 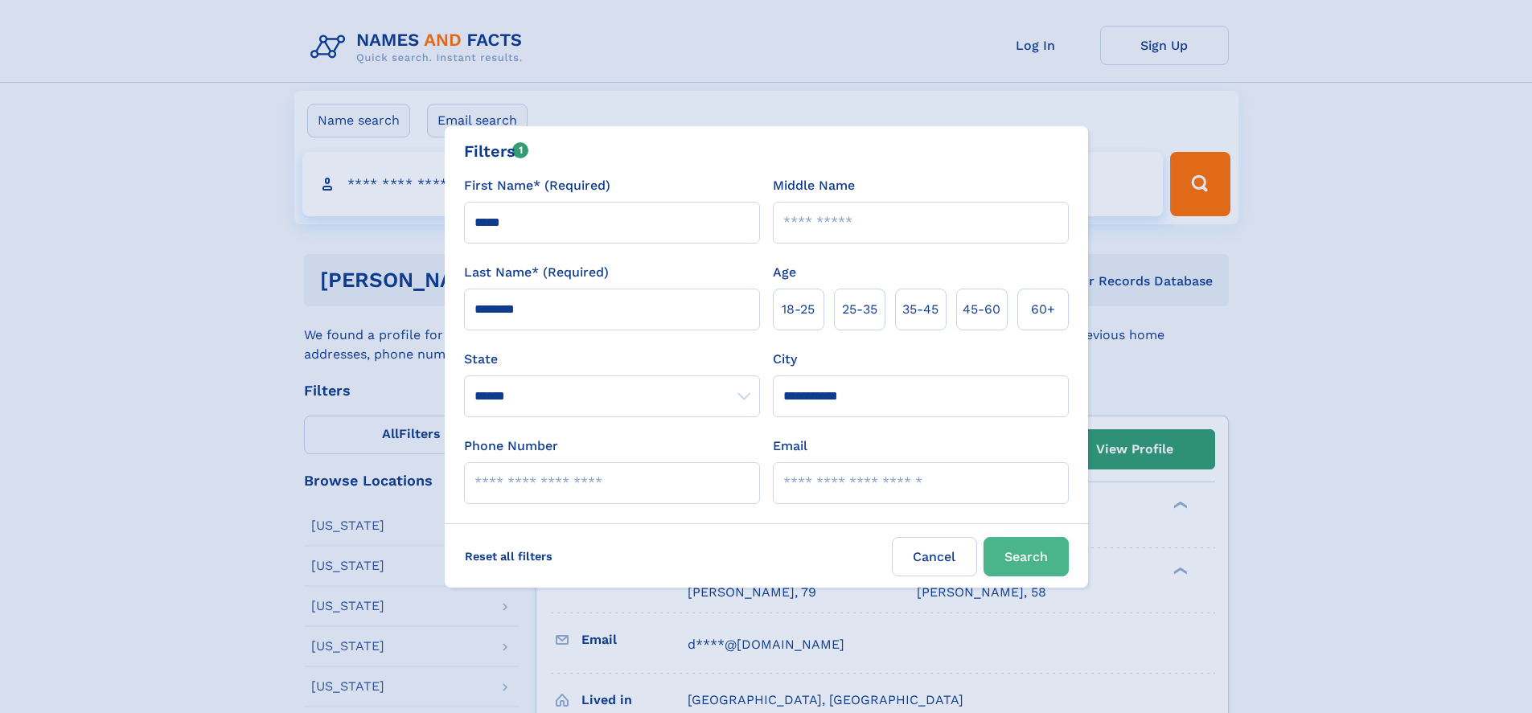 I want to click on label: Middle Name, so click(x=814, y=186).